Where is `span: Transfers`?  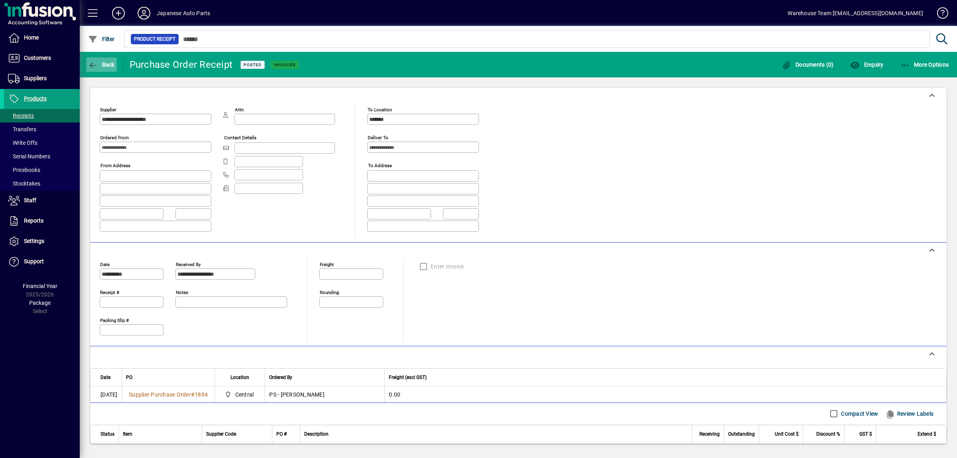 span: Transfers is located at coordinates (22, 129).